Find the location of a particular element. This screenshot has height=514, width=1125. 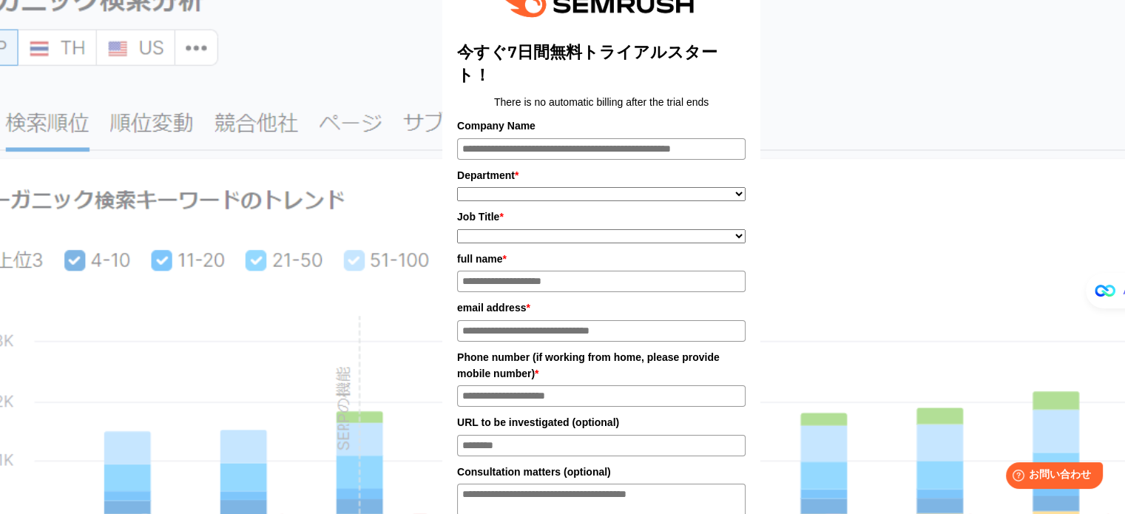

font: Phone number (if working from home, please provide mobile number) is located at coordinates (588, 365).